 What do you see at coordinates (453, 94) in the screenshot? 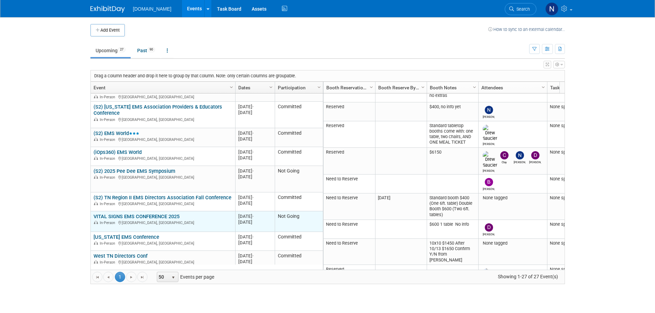
I see `td: $750 - Standard Booth, no extras` at bounding box center [453, 94].